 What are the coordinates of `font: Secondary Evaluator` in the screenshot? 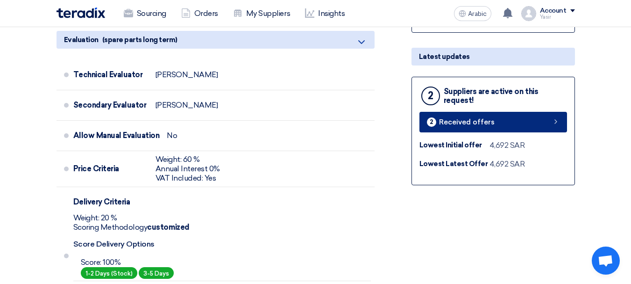 It's located at (110, 105).